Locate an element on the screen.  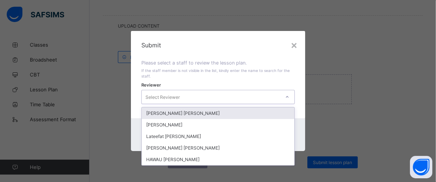
button: Open asap is located at coordinates (421, 167).